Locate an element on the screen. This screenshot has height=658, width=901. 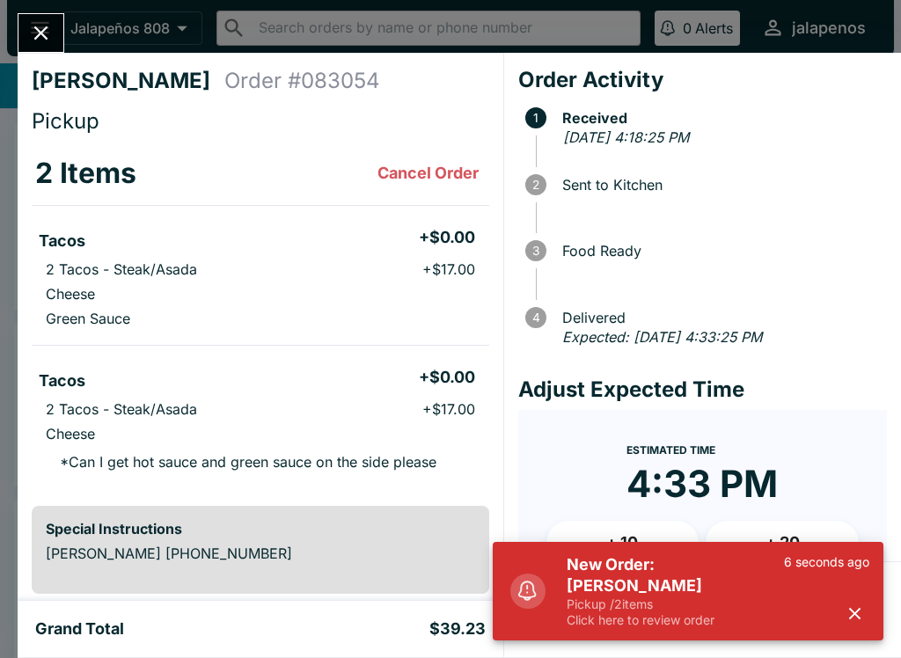
button: Close is located at coordinates (40, 33).